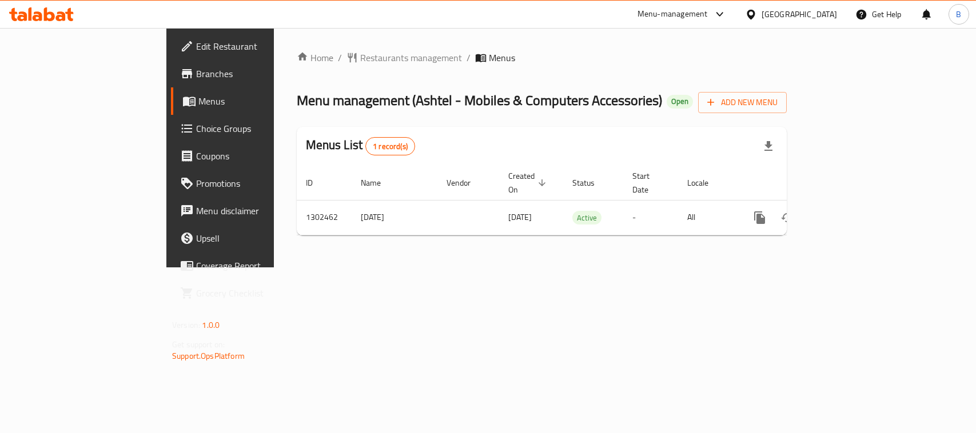 The width and height of the screenshot is (976, 433). What do you see at coordinates (198, 345) in the screenshot?
I see `span: Get support on:` at bounding box center [198, 345].